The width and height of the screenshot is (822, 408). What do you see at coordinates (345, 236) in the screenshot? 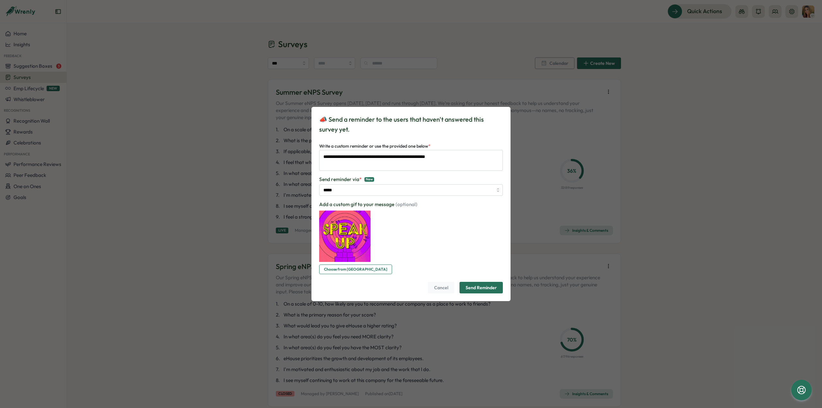
I see `img: reminder gif` at bounding box center [345, 236].